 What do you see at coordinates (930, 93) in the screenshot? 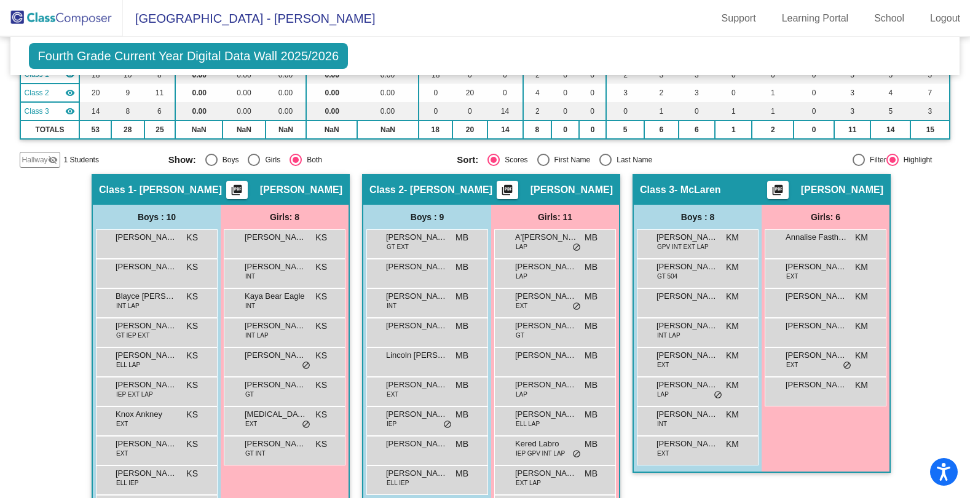
I see `td: 7` at bounding box center [930, 93].